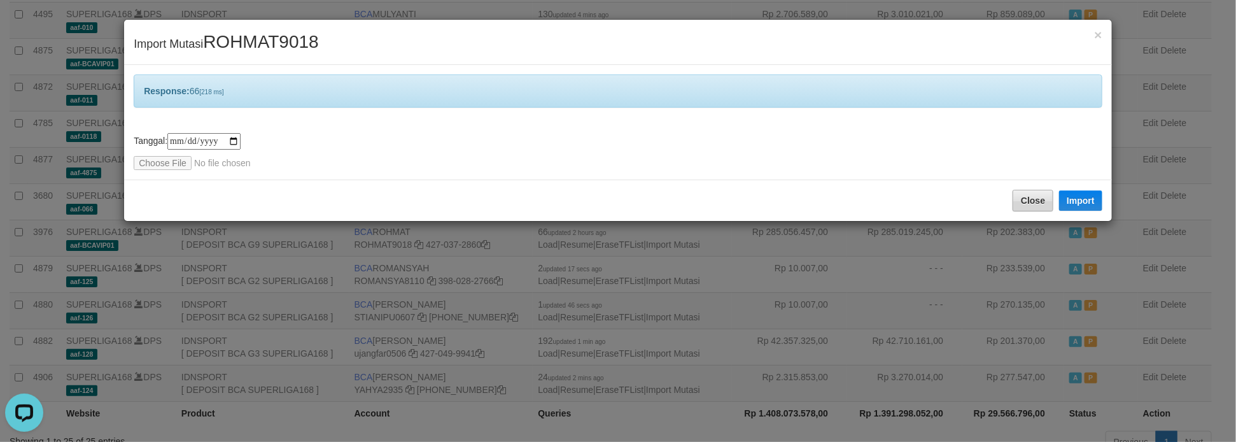 The height and width of the screenshot is (442, 1236). Describe the element at coordinates (1081, 201) in the screenshot. I see `button: Import` at that location.